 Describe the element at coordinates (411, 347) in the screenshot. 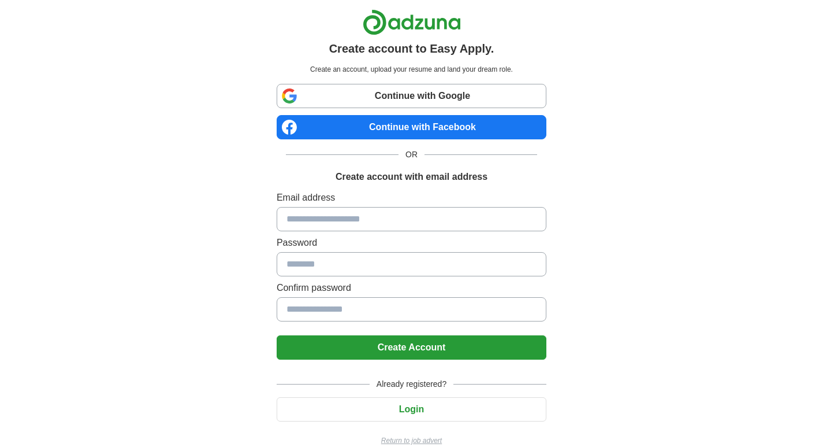

I see `button: Create Account` at that location.